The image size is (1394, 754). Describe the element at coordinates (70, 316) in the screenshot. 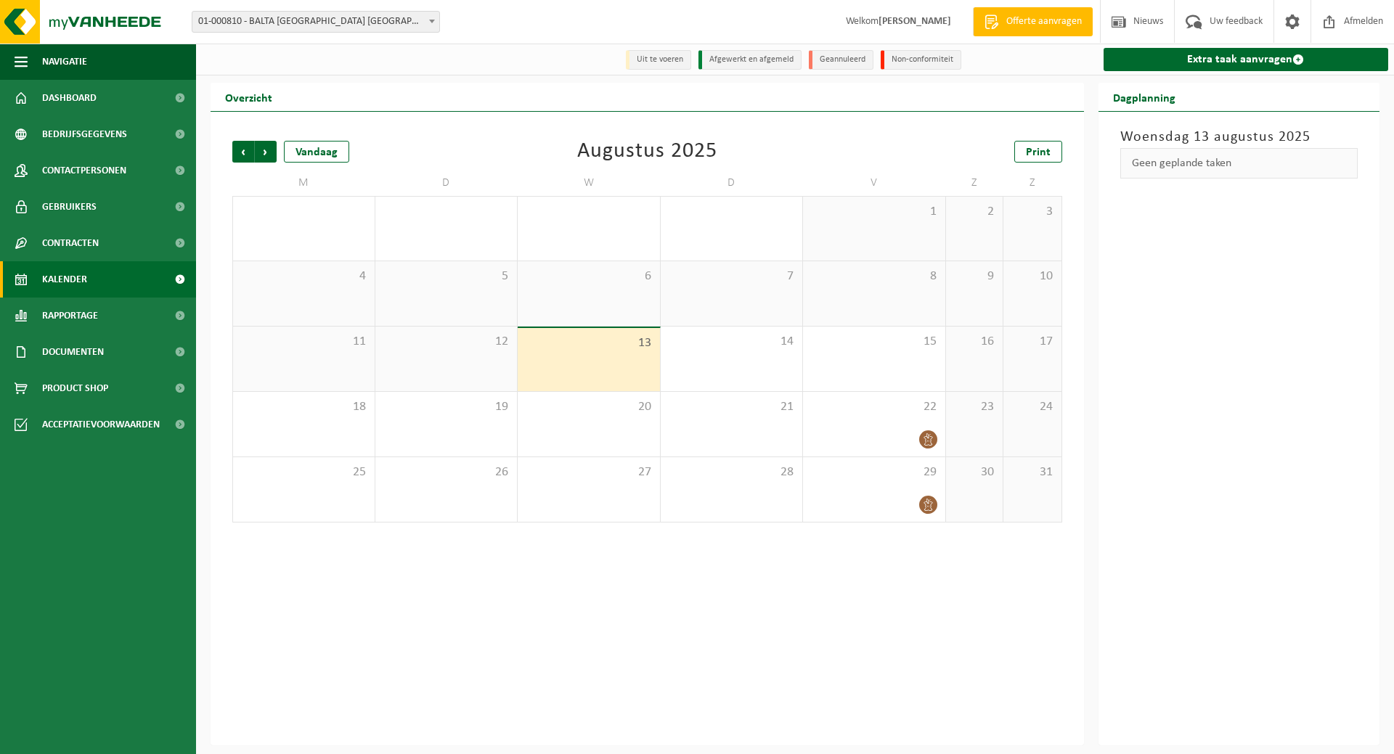

I see `span: Rapportage` at that location.